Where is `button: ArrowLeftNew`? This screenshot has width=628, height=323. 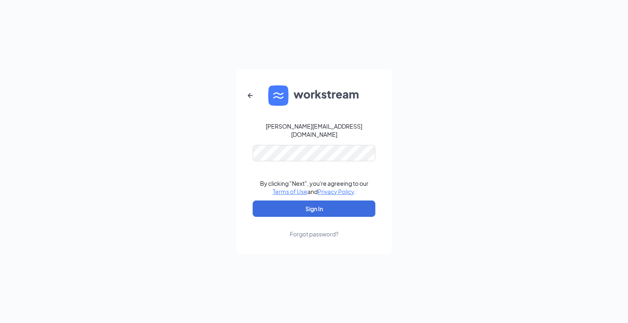 button: ArrowLeftNew is located at coordinates (250, 96).